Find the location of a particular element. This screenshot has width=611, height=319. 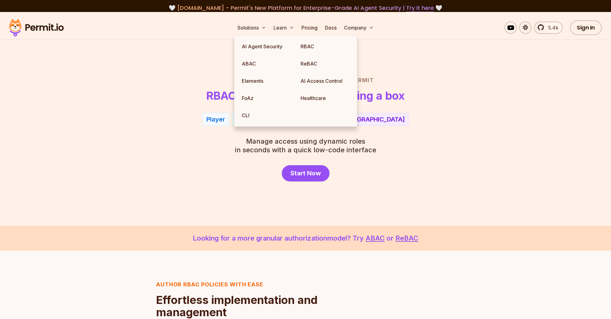

a: CLI is located at coordinates (266, 115).